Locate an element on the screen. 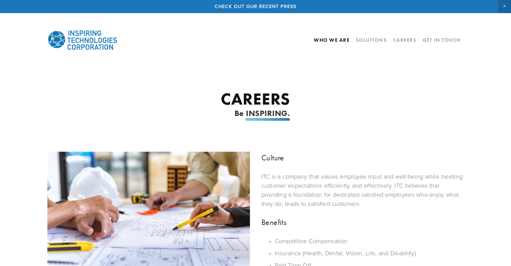  p: ITC is a company that values employee input and well-being while meeting customer expectations ef... is located at coordinates (362, 190).